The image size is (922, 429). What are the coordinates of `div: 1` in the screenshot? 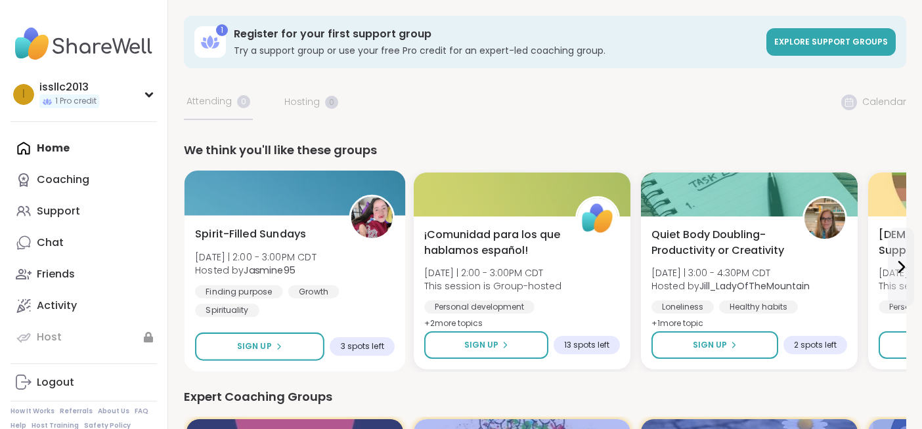 It's located at (222, 30).